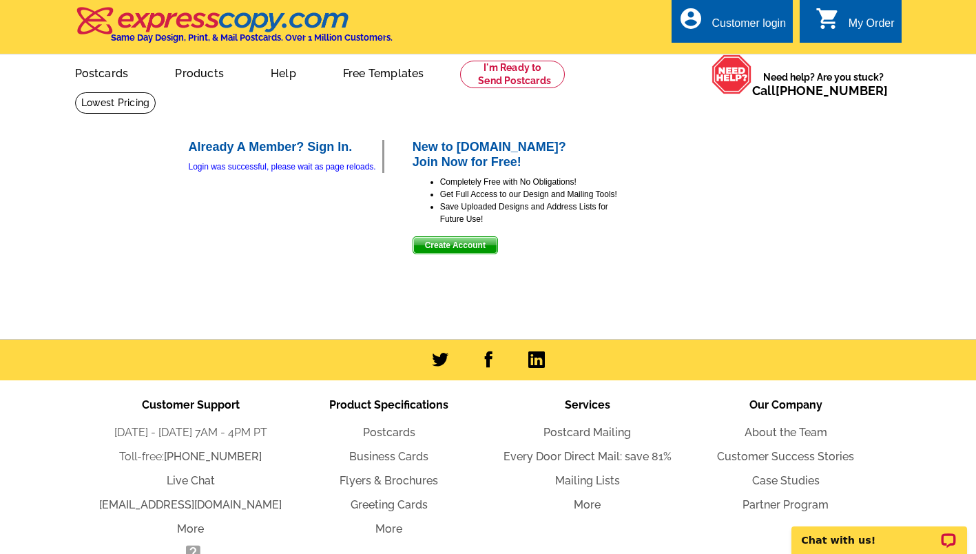 Image resolution: width=976 pixels, height=554 pixels. What do you see at coordinates (455, 245) in the screenshot?
I see `button: Create Account` at bounding box center [455, 245].